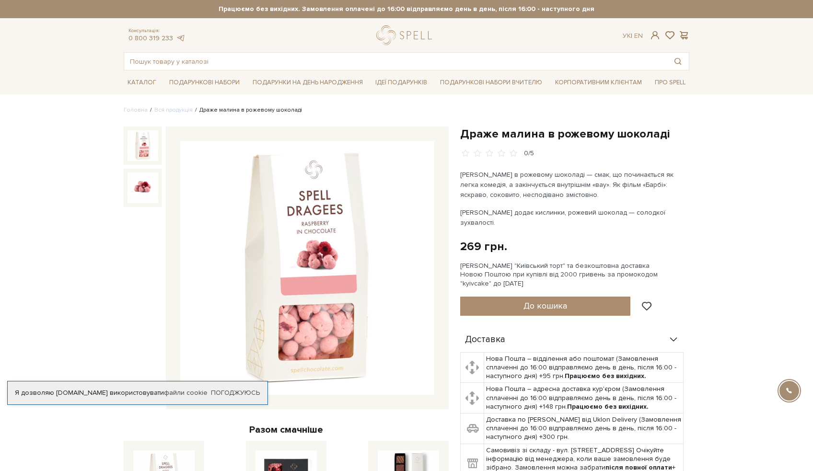 The width and height of the screenshot is (813, 471). Describe the element at coordinates (485, 340) in the screenshot. I see `span: Доставка` at that location.